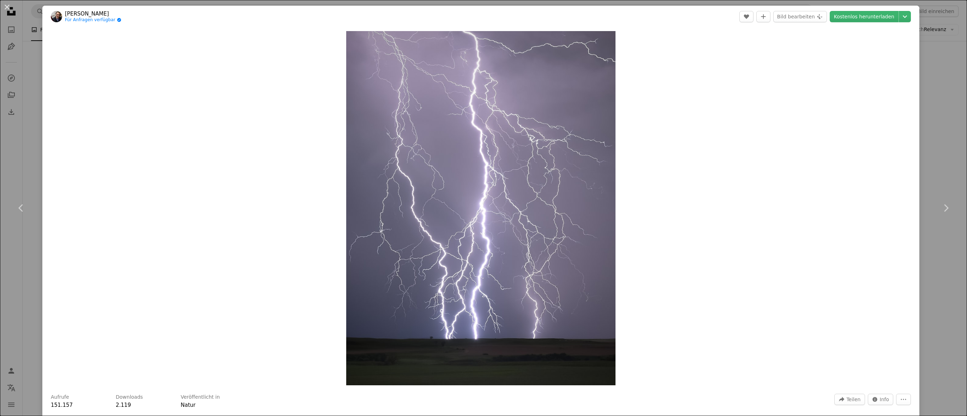  Describe the element at coordinates (884, 399) in the screenshot. I see `span: Info` at that location.